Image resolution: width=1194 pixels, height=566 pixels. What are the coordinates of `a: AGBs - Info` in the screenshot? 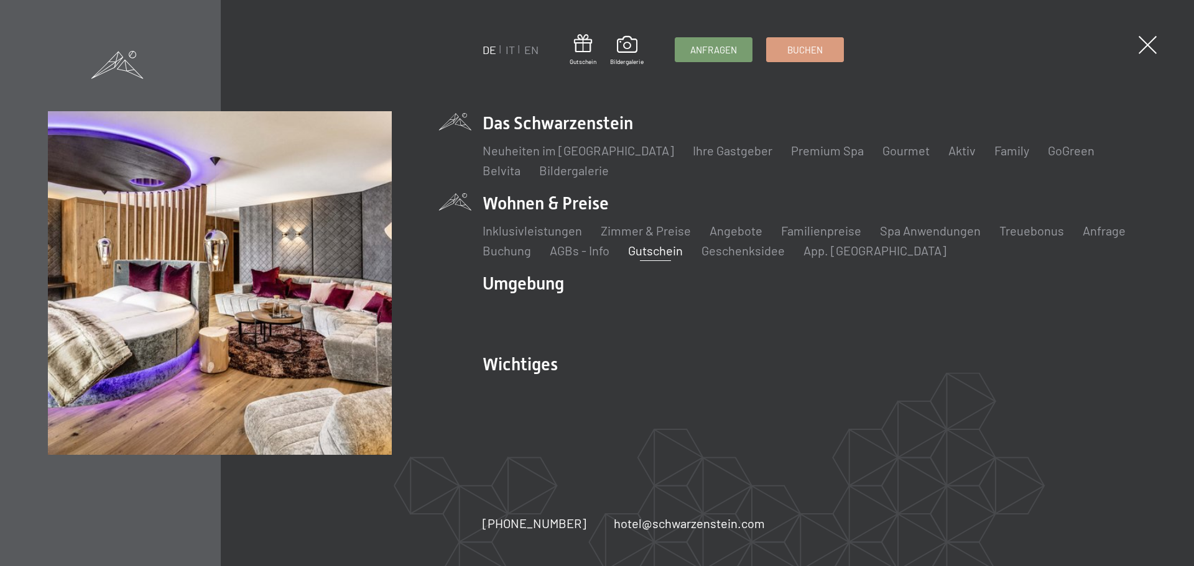 It's located at (579, 251).